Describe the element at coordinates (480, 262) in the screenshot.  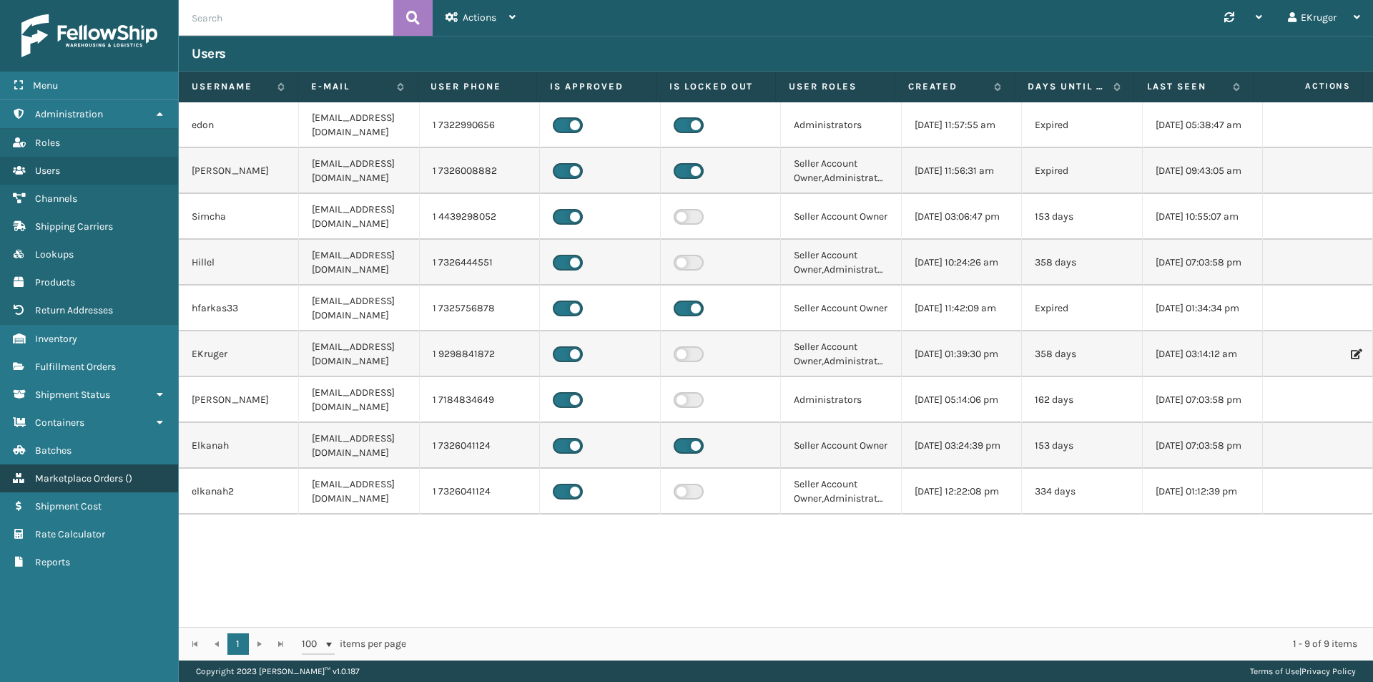
I see `td: 1 7326444551` at that location.